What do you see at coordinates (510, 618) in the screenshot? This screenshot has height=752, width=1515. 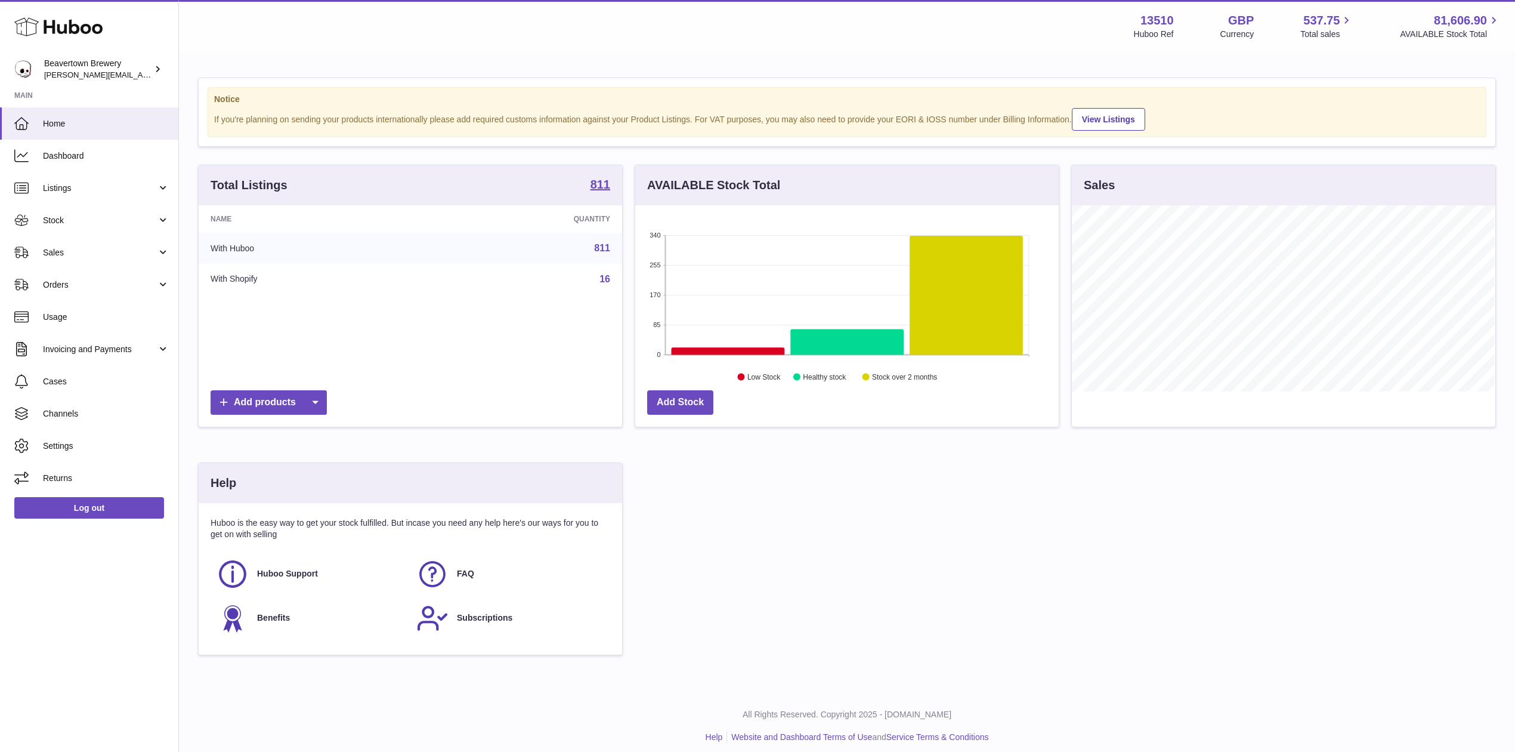 I see `a: Subscriptions` at bounding box center [510, 618].